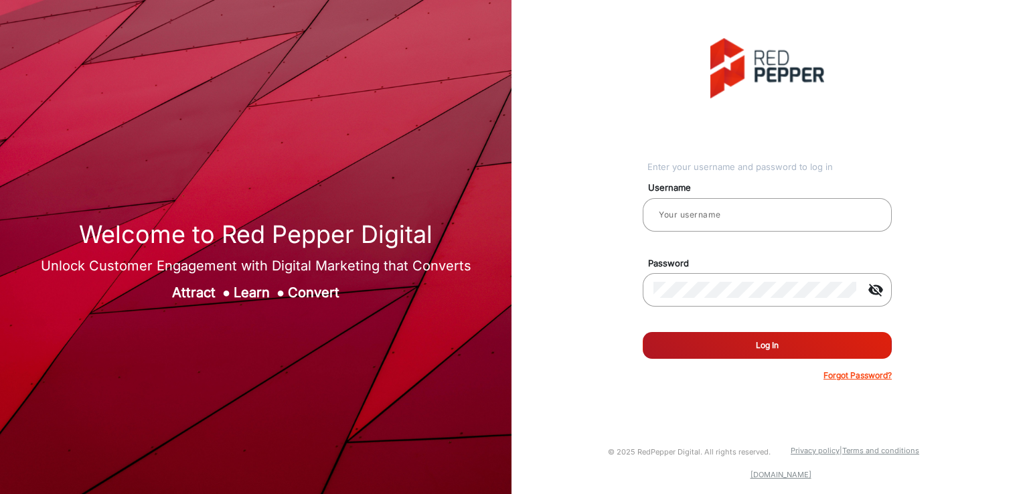  I want to click on mat-label: Username, so click(772, 188).